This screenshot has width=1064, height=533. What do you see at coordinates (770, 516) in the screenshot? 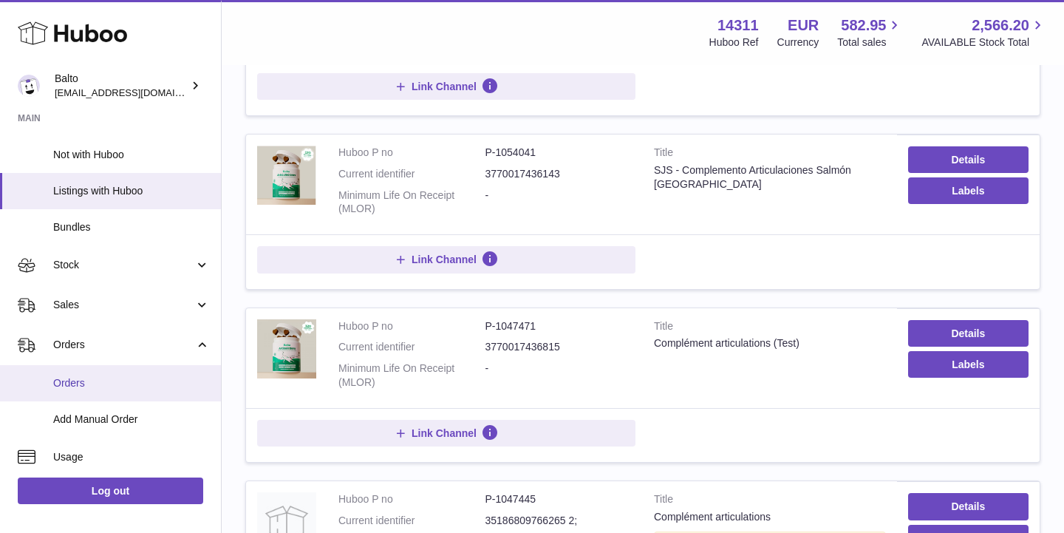
I see `div: Complément articulations` at bounding box center [770, 516].